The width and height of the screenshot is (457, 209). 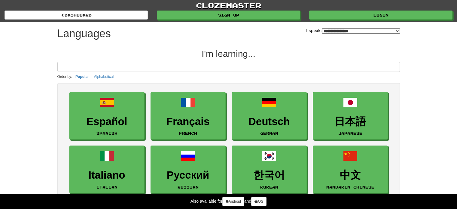 I want to click on h3: 한국어, so click(x=269, y=175).